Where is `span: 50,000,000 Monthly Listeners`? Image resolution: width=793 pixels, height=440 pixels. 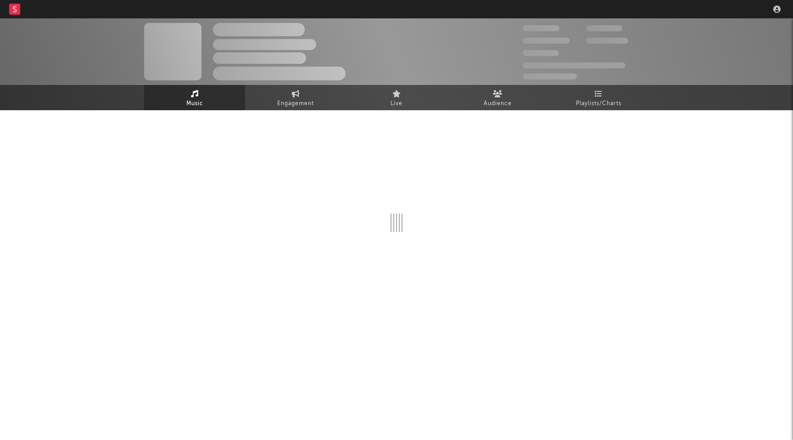
span: 50,000,000 Monthly Listeners is located at coordinates (574, 65).